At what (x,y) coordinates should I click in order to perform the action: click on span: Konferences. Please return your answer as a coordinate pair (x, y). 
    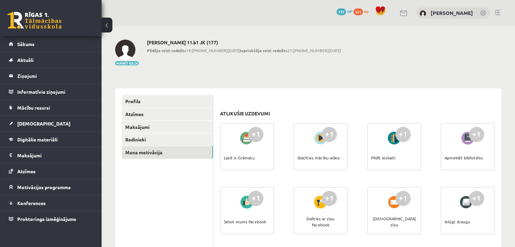
    Looking at the image, I should click on (31, 203).